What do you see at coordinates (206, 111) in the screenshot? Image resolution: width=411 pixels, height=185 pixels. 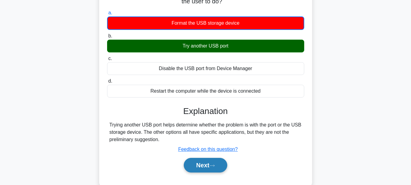 I see `h3: Explanation` at bounding box center [206, 111].